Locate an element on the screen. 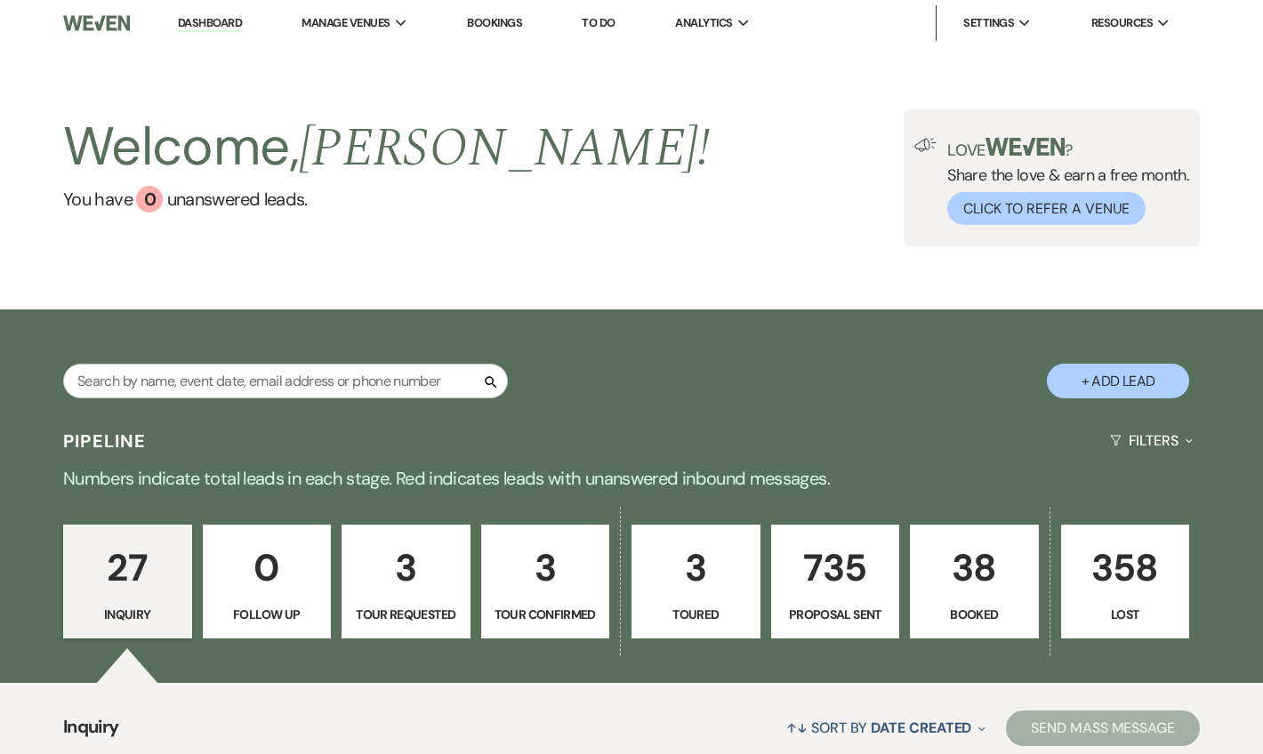 This screenshot has width=1263, height=754. a: To Do is located at coordinates (598, 22).